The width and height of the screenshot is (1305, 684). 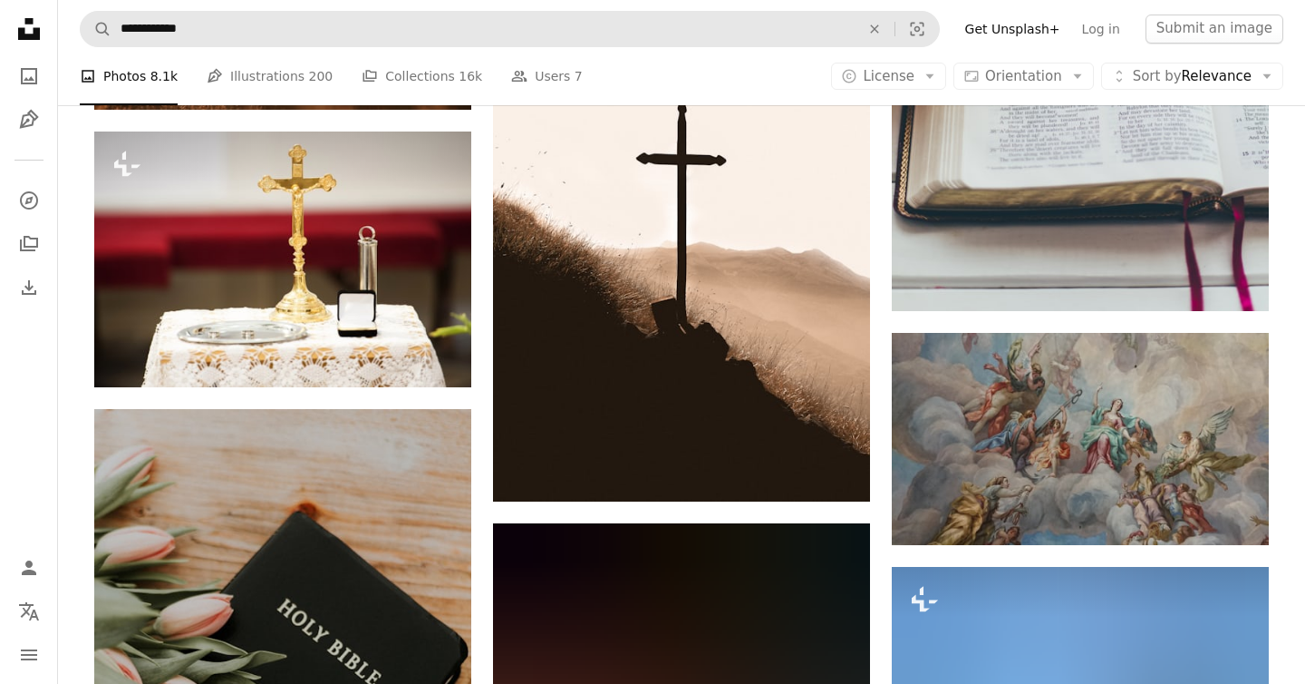 I want to click on a: brown wooden cross on mountain during daytime, so click(x=682, y=208).